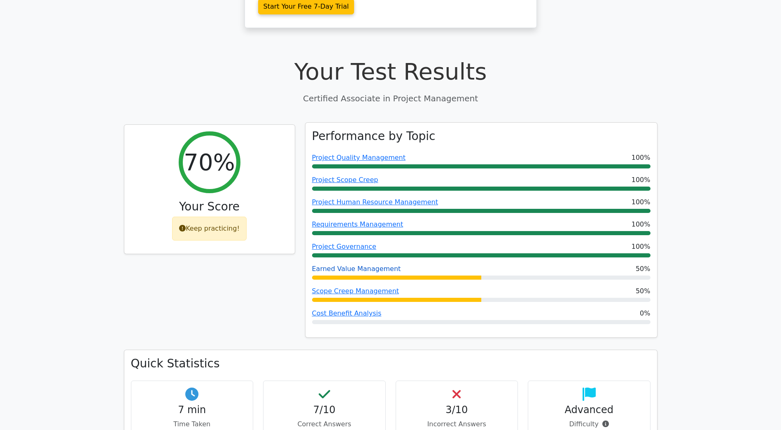  I want to click on h3: Your Score, so click(209, 207).